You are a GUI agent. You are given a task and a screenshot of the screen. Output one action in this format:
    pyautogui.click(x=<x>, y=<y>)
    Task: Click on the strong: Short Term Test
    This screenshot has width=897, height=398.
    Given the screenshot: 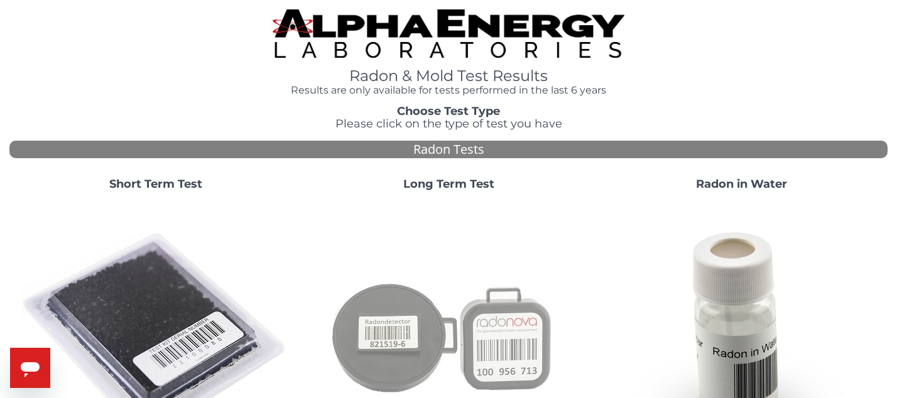 What is the action you would take?
    pyautogui.click(x=156, y=184)
    